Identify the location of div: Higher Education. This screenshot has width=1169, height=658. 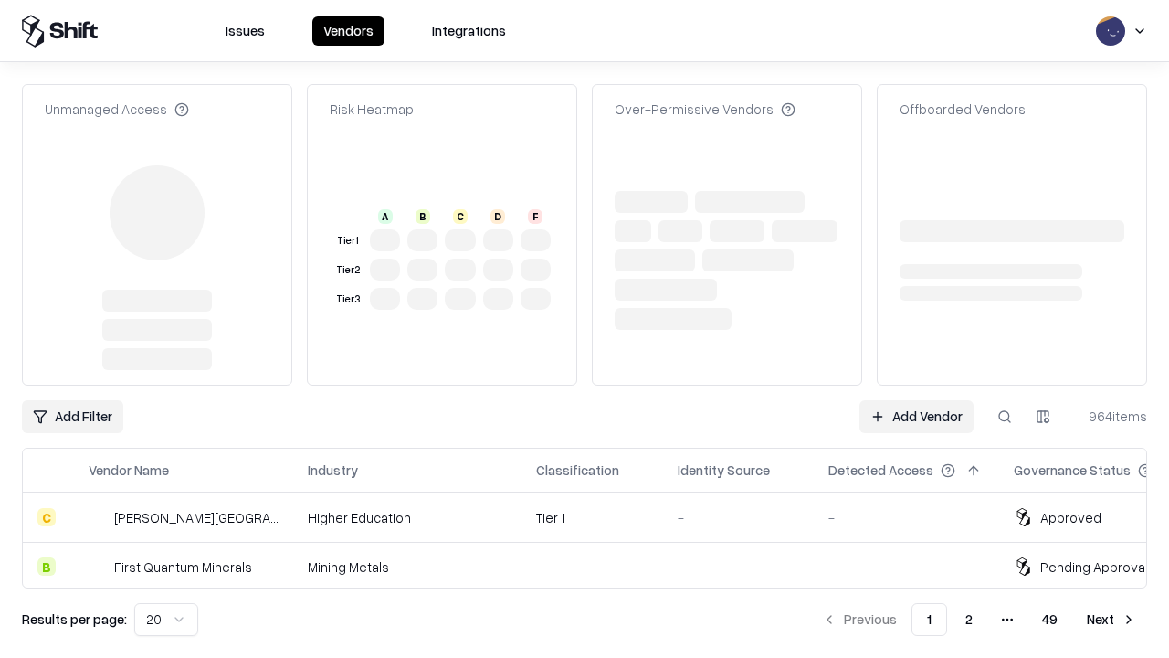
(407, 517).